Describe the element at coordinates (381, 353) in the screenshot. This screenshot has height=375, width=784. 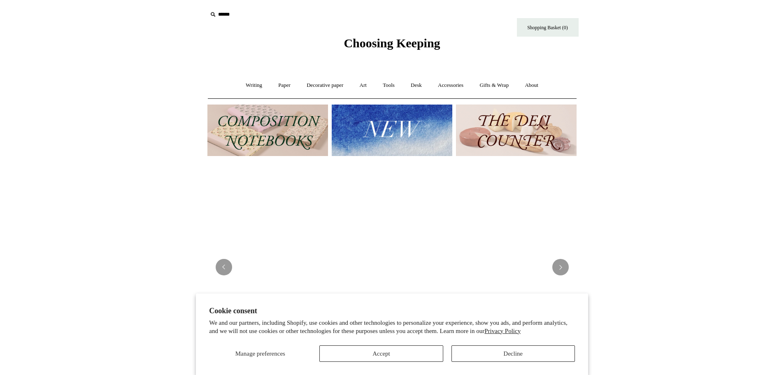
I see `button: Accept` at that location.